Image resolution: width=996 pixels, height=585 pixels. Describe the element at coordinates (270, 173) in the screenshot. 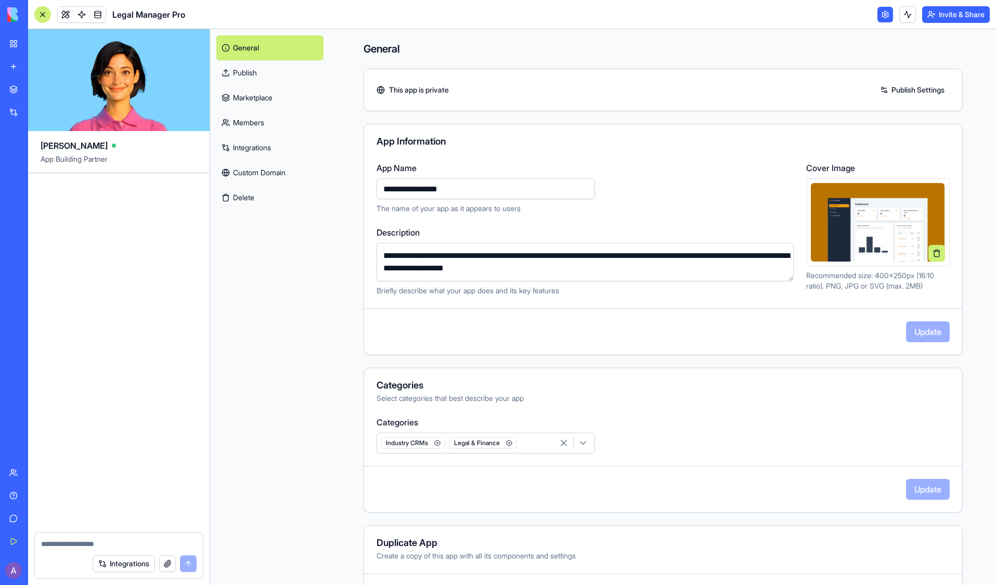

I see `a: Custom Domain` at that location.